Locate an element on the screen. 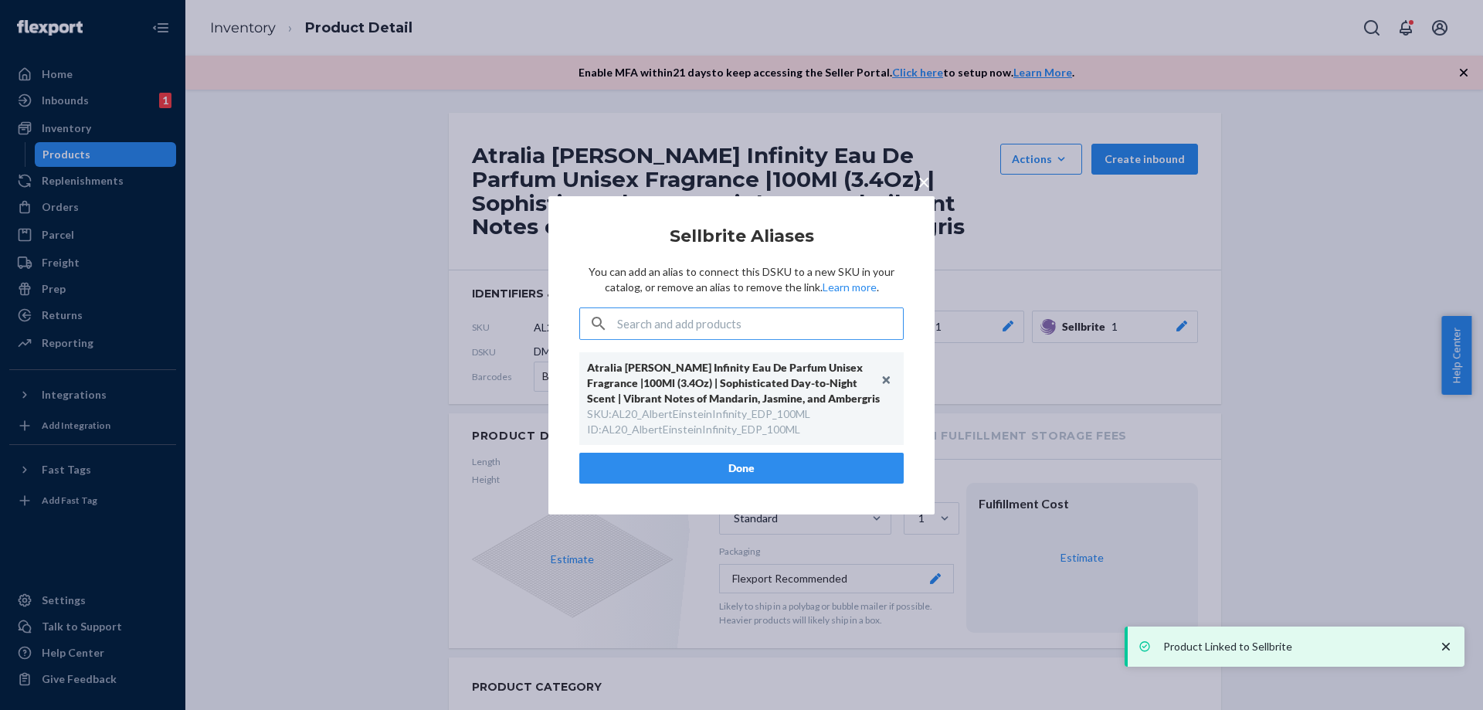  input: Search and add products is located at coordinates (760, 324).